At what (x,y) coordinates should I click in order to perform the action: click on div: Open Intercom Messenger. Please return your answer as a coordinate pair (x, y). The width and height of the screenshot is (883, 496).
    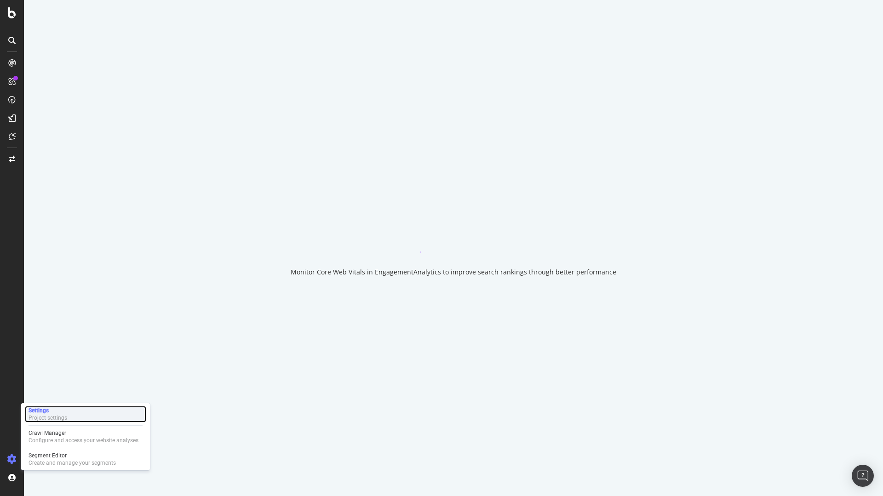
    Looking at the image, I should click on (862, 476).